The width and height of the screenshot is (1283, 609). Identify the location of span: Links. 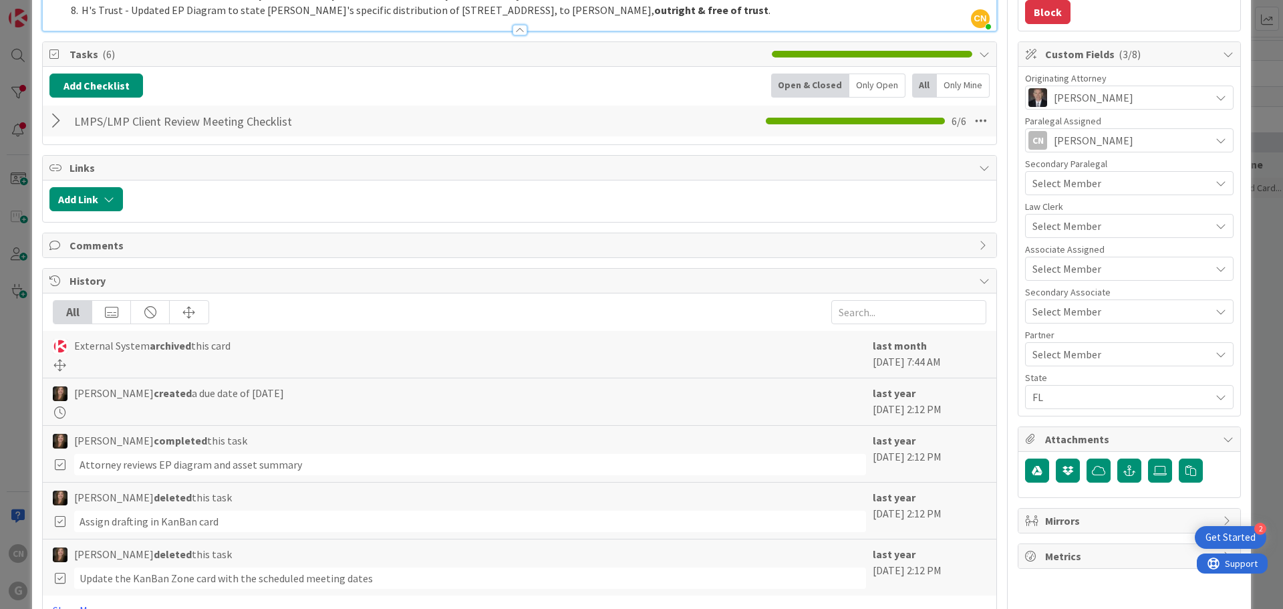
(521, 168).